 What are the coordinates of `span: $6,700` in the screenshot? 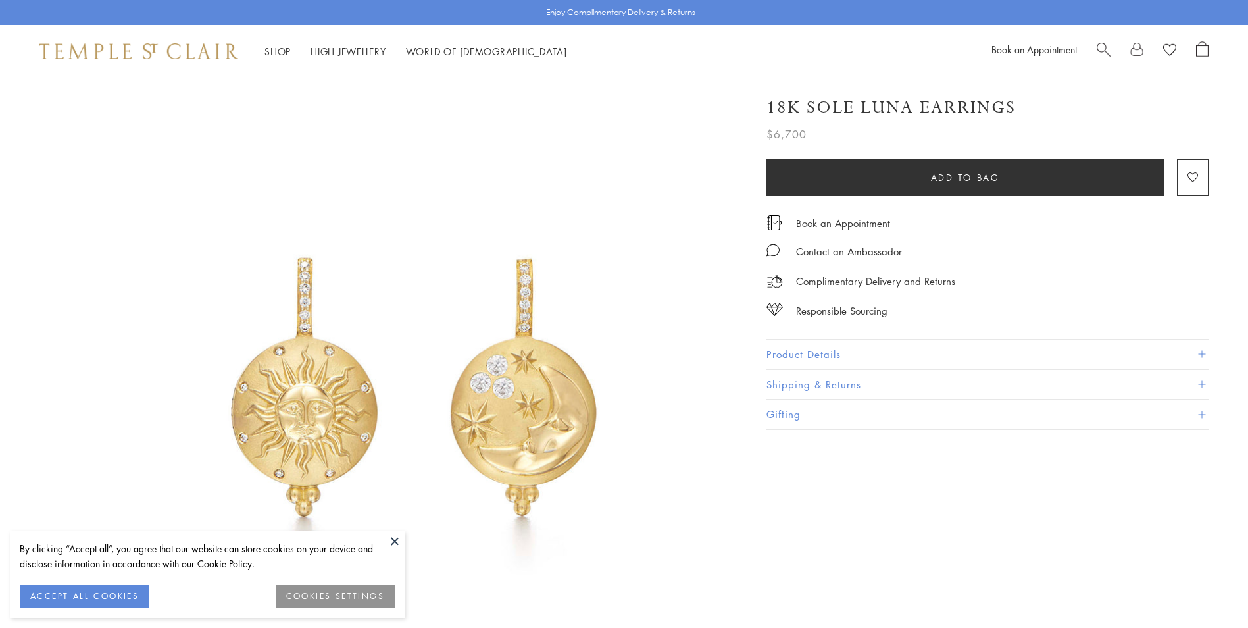 It's located at (786, 134).